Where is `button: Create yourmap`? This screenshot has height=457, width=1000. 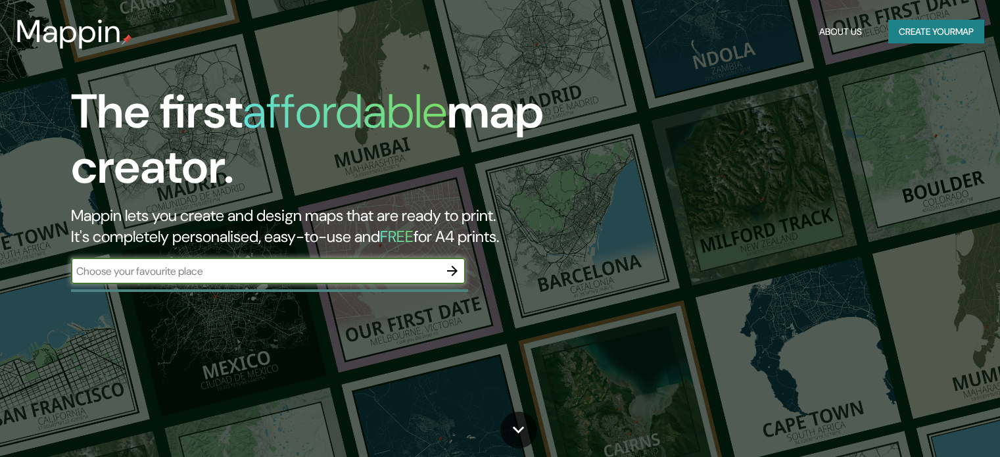
button: Create yourmap is located at coordinates (936, 32).